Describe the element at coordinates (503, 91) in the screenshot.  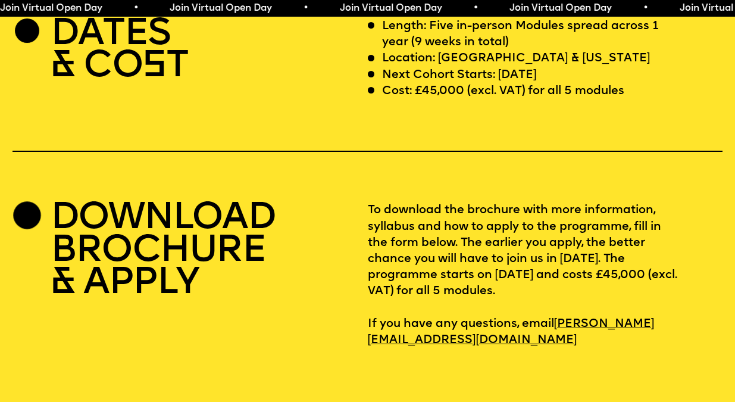
I see `p: Cost: £45,000 (excl. VAT) for all 5 modules` at that location.